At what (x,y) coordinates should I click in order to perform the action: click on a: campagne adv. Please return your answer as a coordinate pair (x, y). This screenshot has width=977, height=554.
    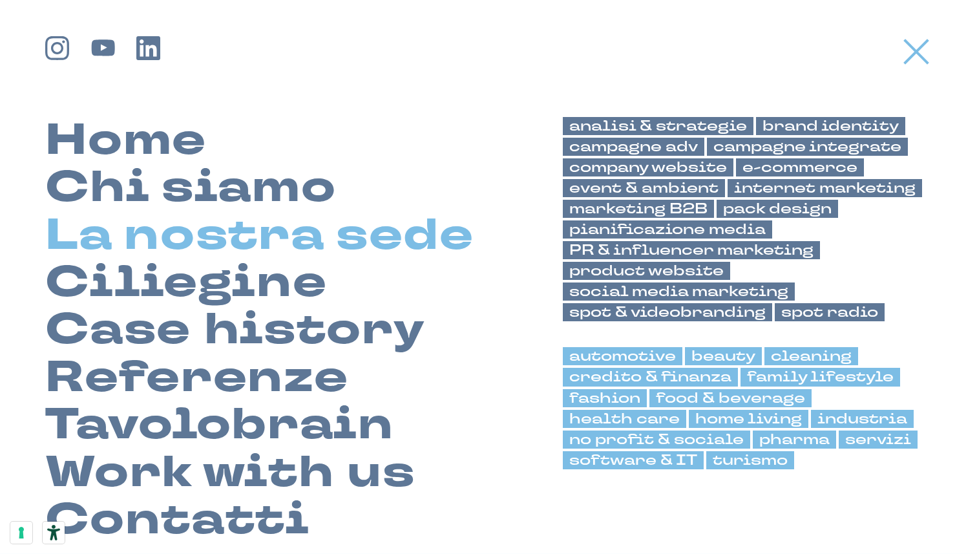
    Looking at the image, I should click on (633, 147).